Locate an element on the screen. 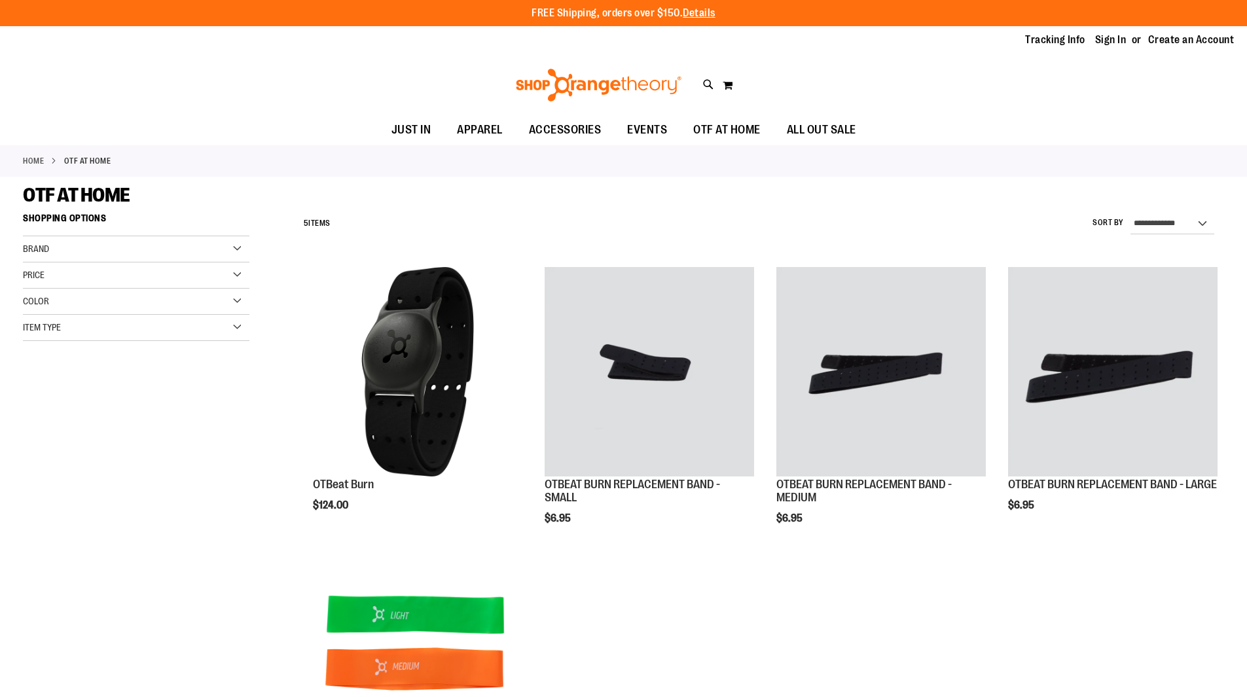 The image size is (1247, 697). img: Shop Orangetheory is located at coordinates (598, 85).